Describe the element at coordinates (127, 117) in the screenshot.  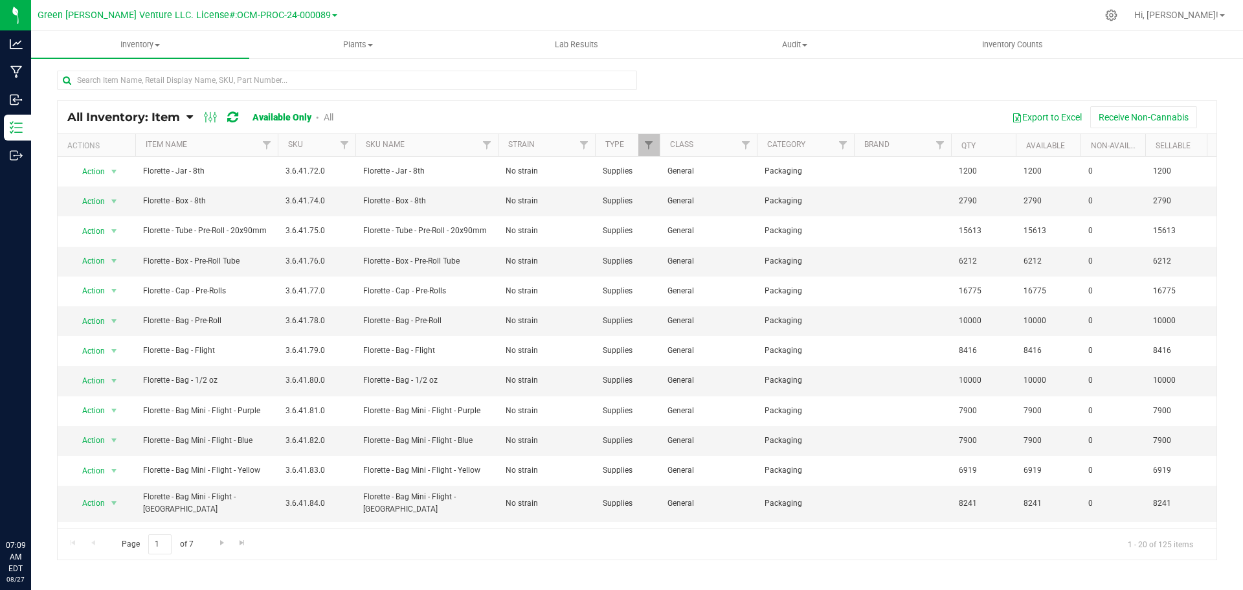
I see `a: All Inventory: Item` at that location.